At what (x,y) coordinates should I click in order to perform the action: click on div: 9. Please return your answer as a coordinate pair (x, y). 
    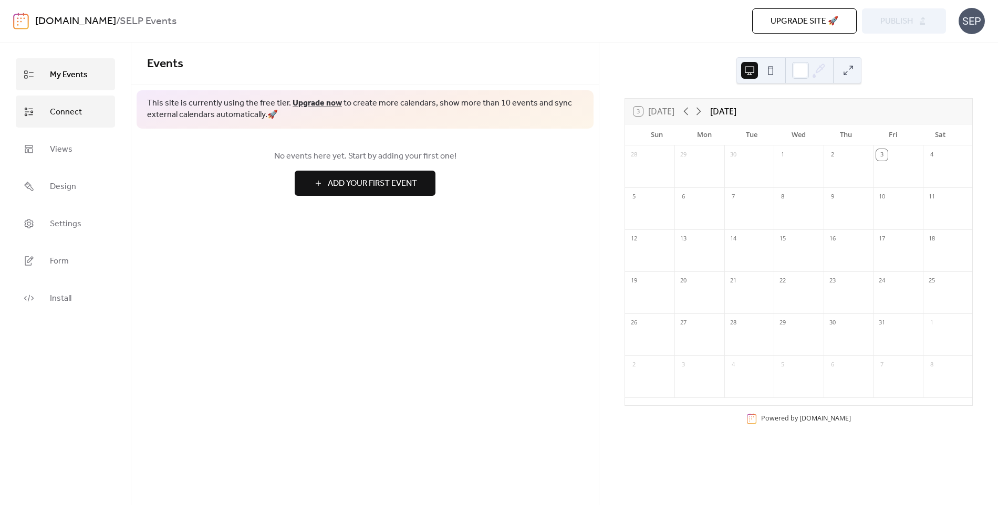
    Looking at the image, I should click on (832, 197).